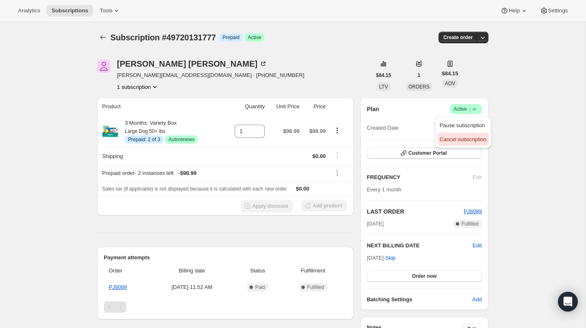 The width and height of the screenshot is (586, 328). Describe the element at coordinates (104, 66) in the screenshot. I see `span: Amy Cunningham` at that location.